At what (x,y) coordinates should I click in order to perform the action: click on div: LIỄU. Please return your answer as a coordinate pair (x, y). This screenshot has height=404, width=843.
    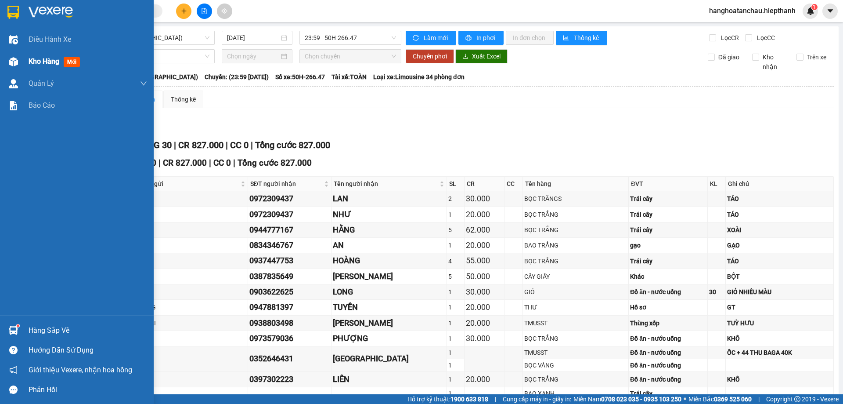
    Looking at the image, I should click on (190, 338).